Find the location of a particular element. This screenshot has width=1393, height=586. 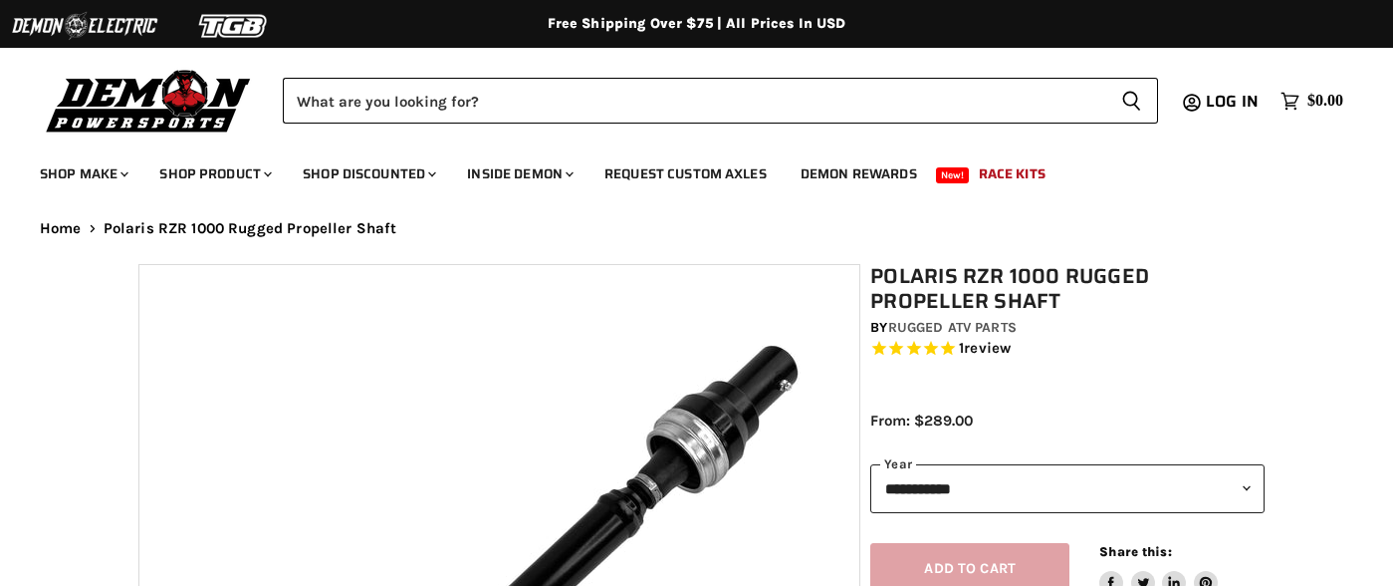

a: Rugged ATV Parts is located at coordinates (952, 327).